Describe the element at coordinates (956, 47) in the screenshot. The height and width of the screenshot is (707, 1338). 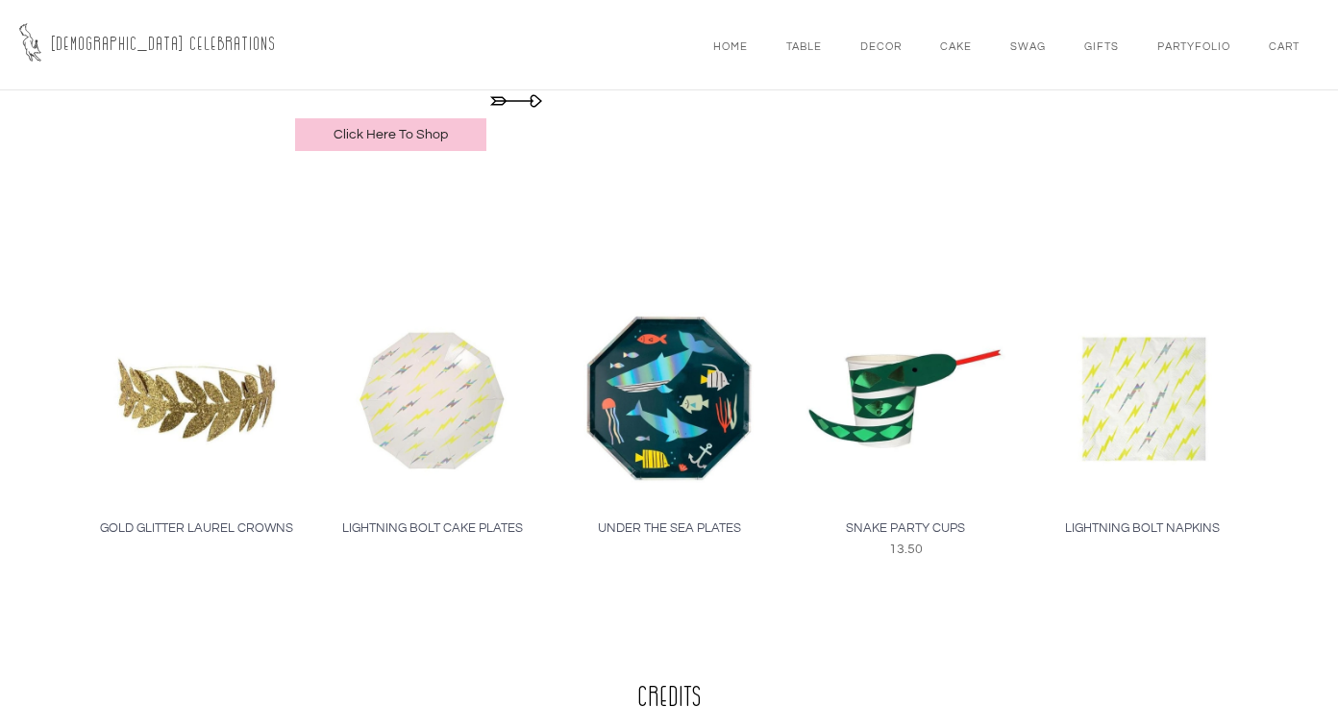
I see `div: Cake` at that location.